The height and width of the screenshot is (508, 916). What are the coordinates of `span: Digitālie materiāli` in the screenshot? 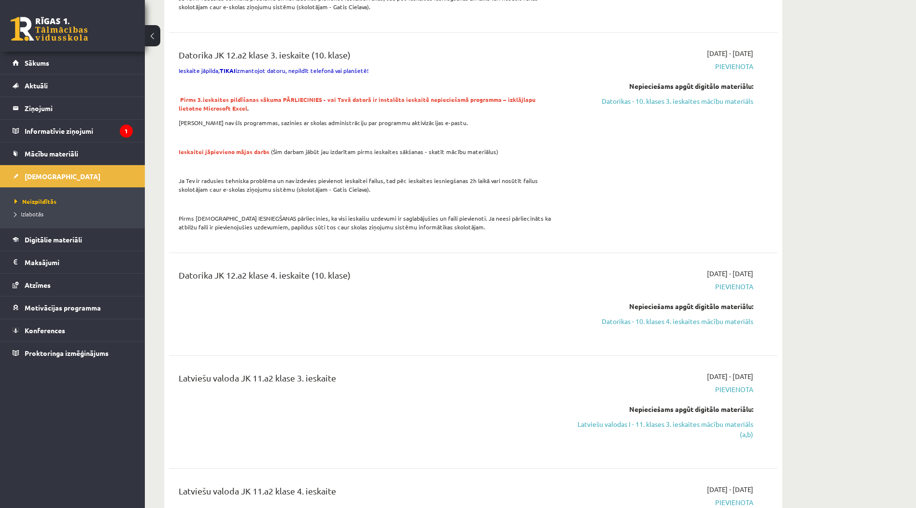 It's located at (53, 240).